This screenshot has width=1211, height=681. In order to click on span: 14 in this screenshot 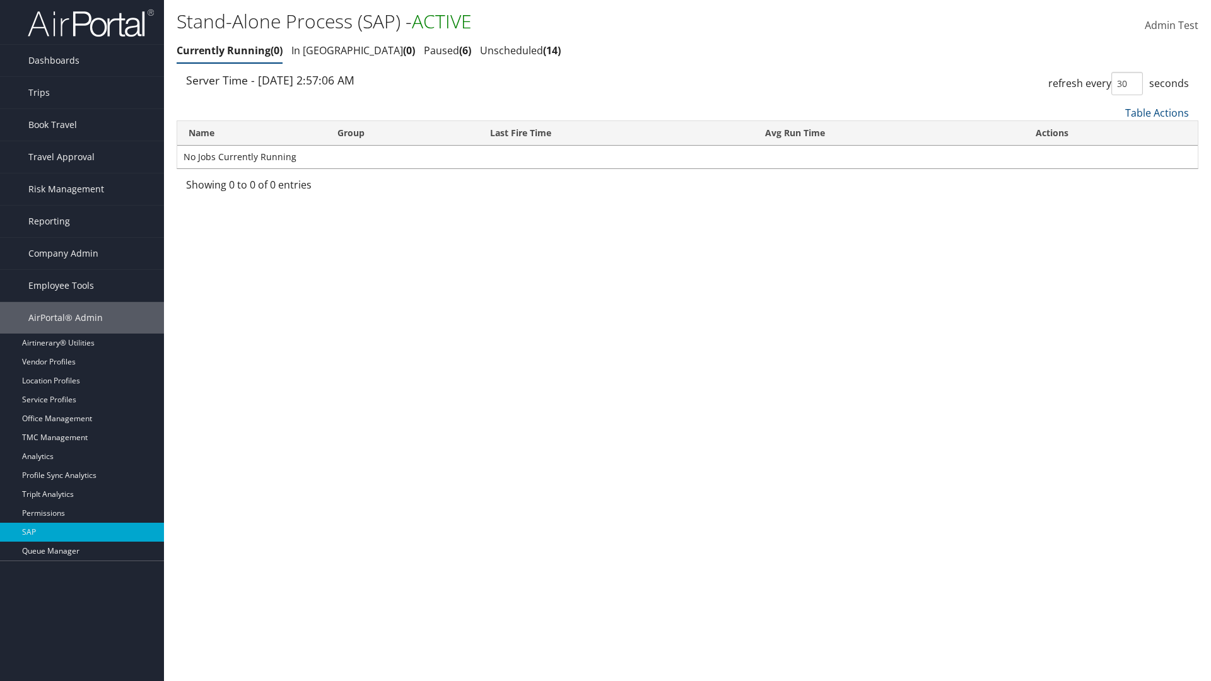, I will do `click(552, 50)`.